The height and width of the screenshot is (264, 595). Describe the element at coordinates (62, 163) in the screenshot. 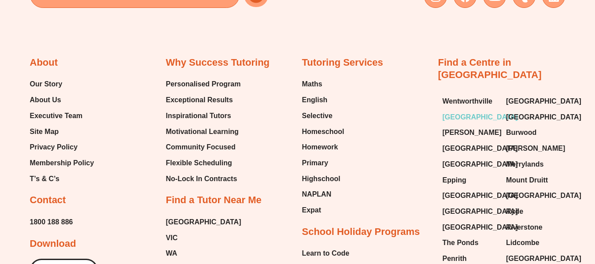

I see `a: Membership Policy` at that location.